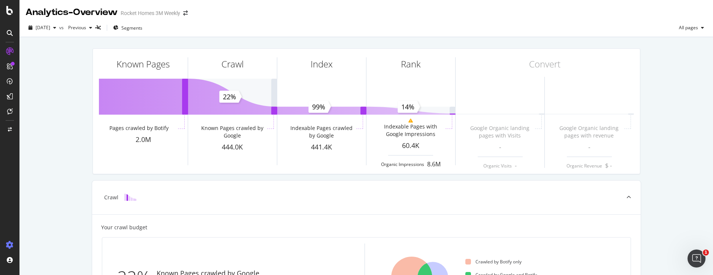 The image size is (713, 275). I want to click on div: Your crawl budget, so click(124, 228).